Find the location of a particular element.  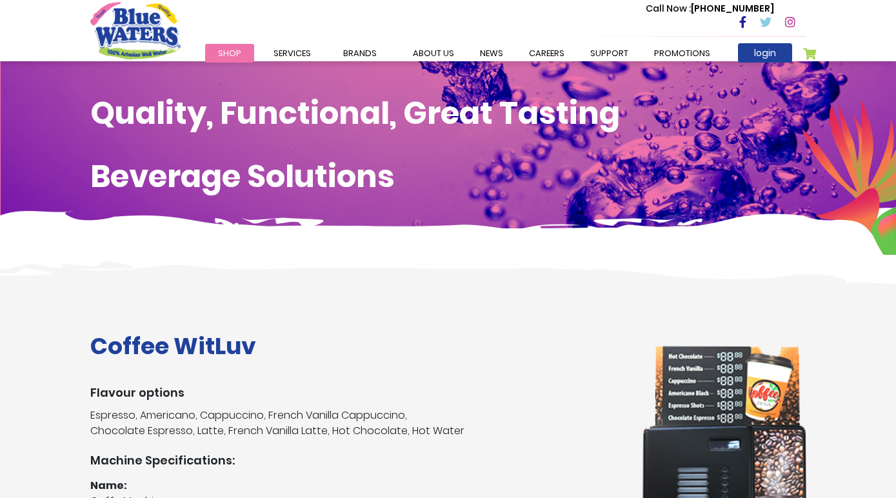

span: Services is located at coordinates (292, 53).